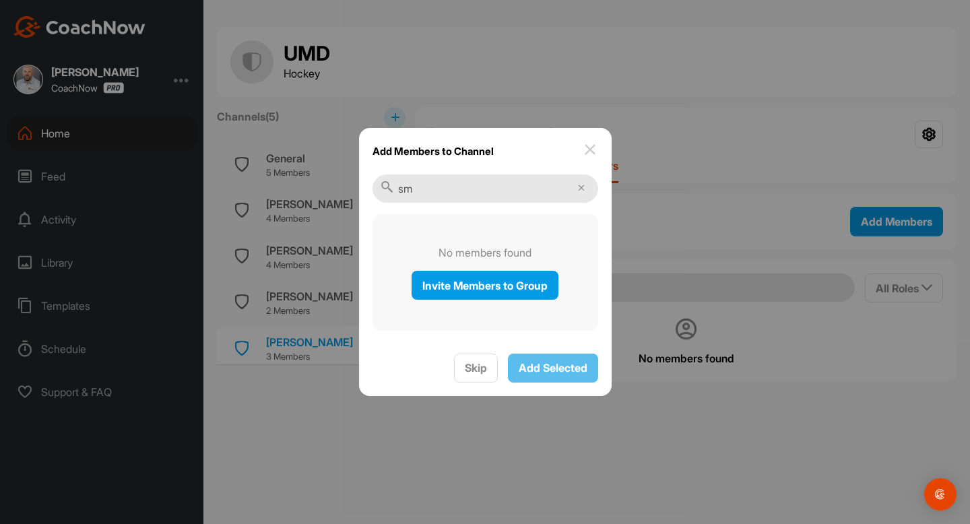 This screenshot has width=970, height=524. Describe the element at coordinates (553, 368) in the screenshot. I see `button: Add Selected` at that location.